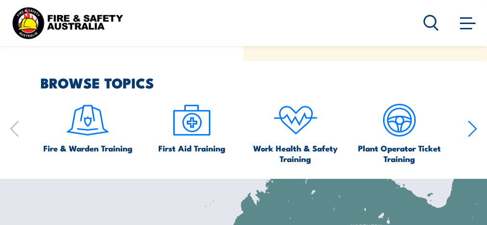  What do you see at coordinates (399, 131) in the screenshot?
I see `a: Plant Operator Ticket Training` at bounding box center [399, 131].